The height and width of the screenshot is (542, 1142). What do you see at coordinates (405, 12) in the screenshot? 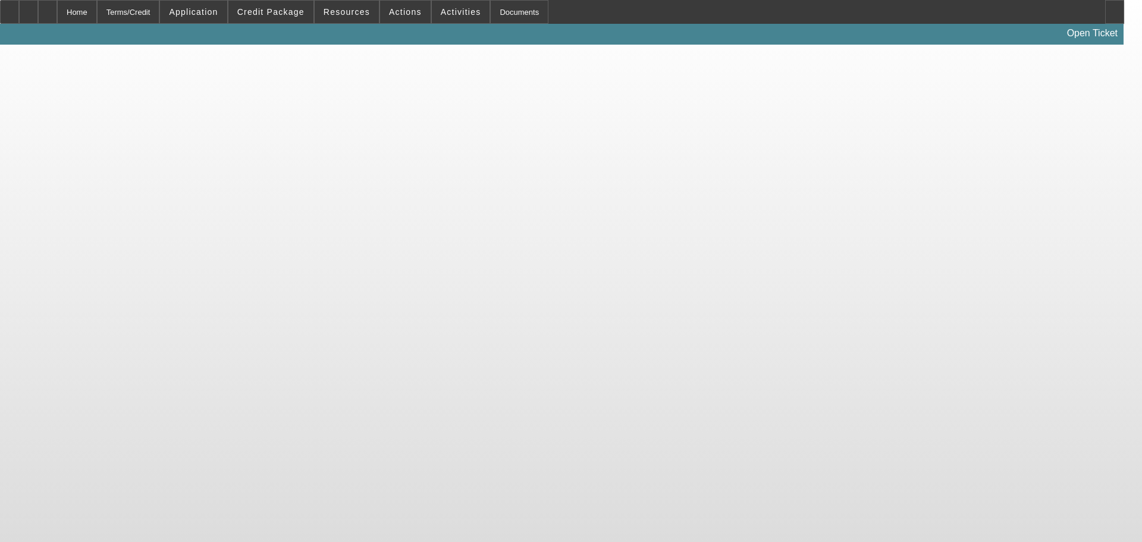
I see `span: Actions` at bounding box center [405, 12].